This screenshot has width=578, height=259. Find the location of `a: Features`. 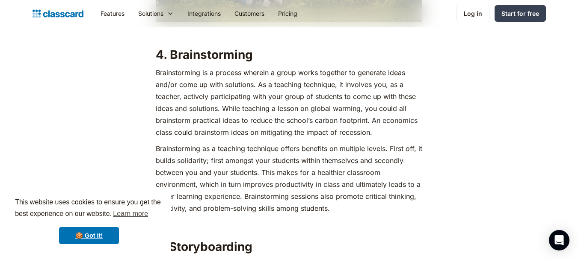

a: Features is located at coordinates (112, 13).